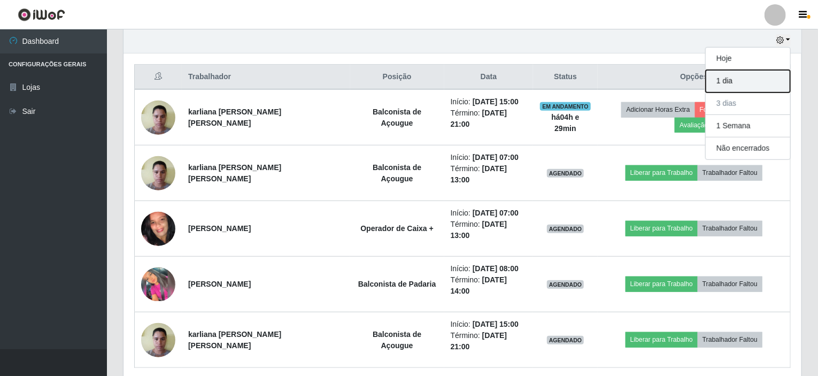 The image size is (818, 376). What do you see at coordinates (397, 284) in the screenshot?
I see `strong: Balconista de Padaria` at bounding box center [397, 284].